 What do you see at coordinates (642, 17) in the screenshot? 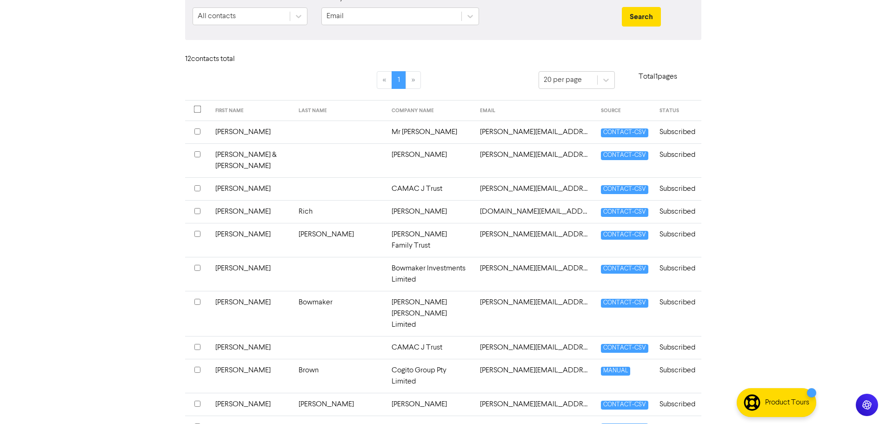
I see `button: Search` at bounding box center [642, 17].